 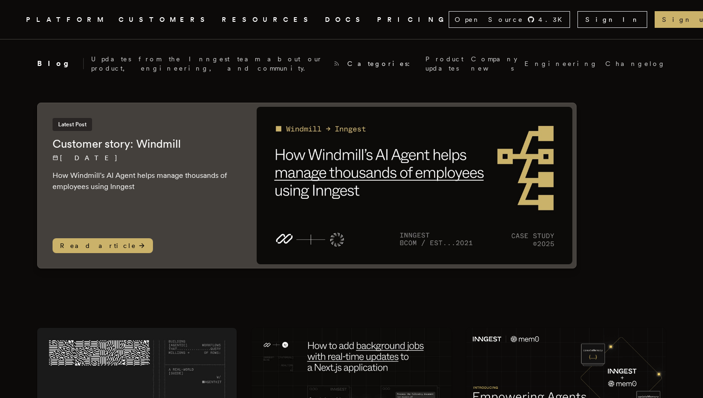 I want to click on span: Open Source, so click(x=489, y=20).